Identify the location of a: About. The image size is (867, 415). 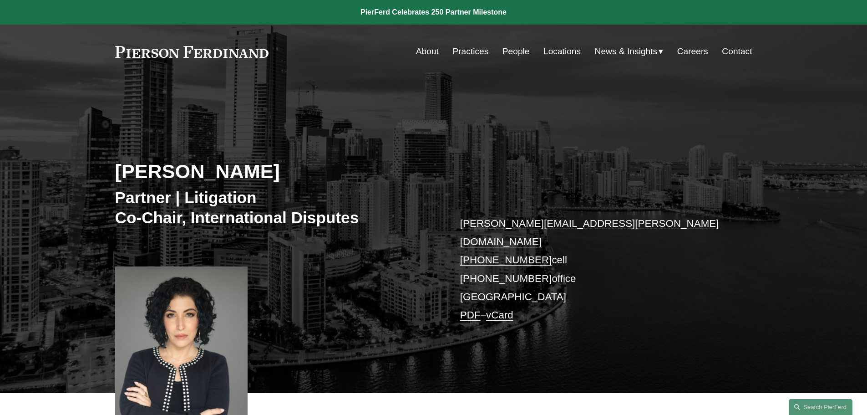
(427, 51).